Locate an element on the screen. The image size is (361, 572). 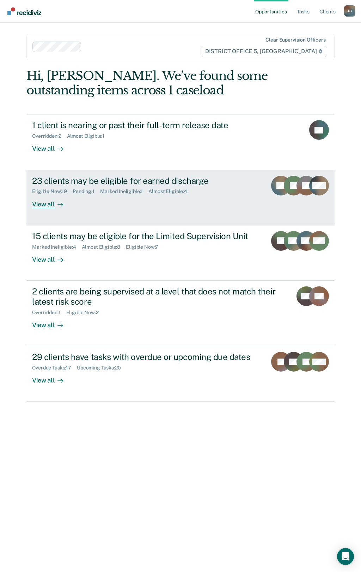
div: 2 clients are being supervised at a level that does not match their latest risk score is located at coordinates (156, 297).